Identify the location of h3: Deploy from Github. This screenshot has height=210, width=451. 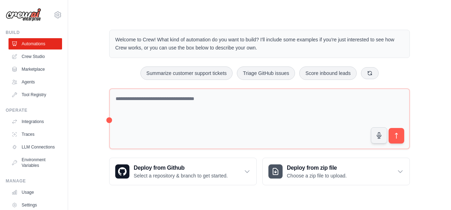
(180, 168).